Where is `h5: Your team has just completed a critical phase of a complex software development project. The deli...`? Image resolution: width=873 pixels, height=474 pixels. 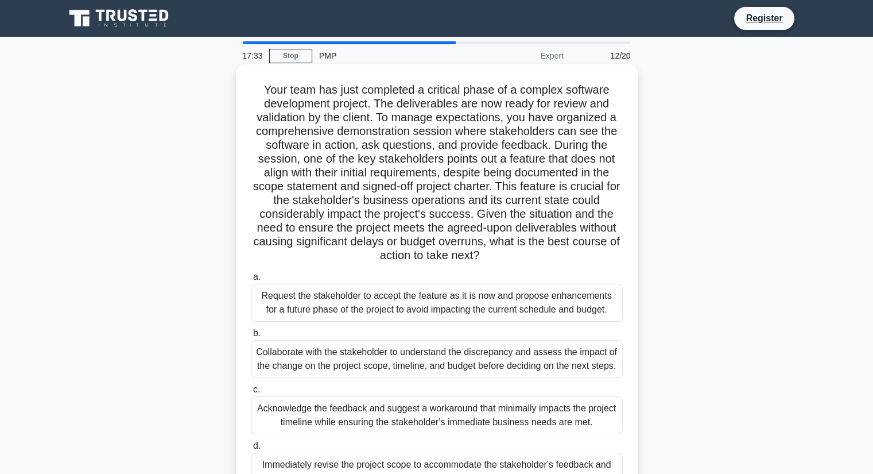 h5: Your team has just completed a critical phase of a complex software development project. The deli... is located at coordinates (437, 173).